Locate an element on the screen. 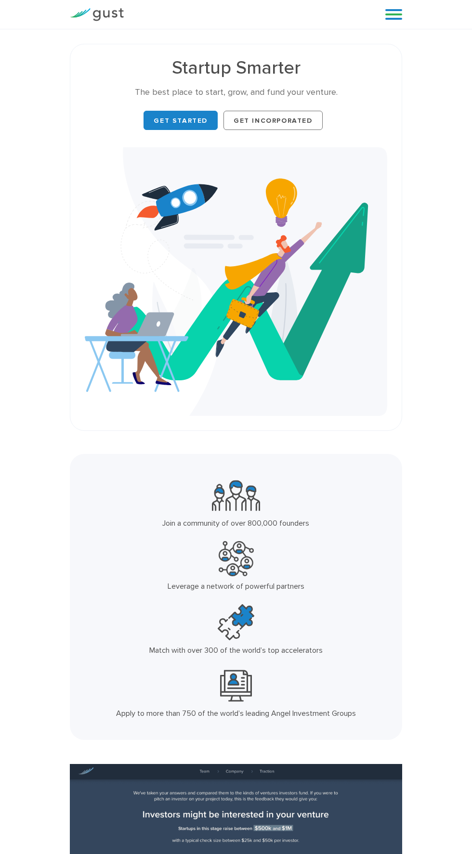 The height and width of the screenshot is (854, 472). img: Gust Logo is located at coordinates (97, 14).